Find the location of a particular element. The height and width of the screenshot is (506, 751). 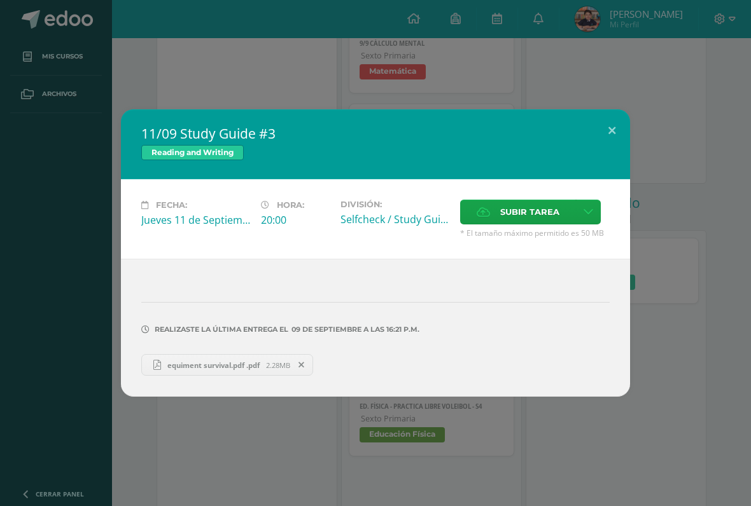

div: Jueves 11 de Septiembre is located at coordinates (196, 220).